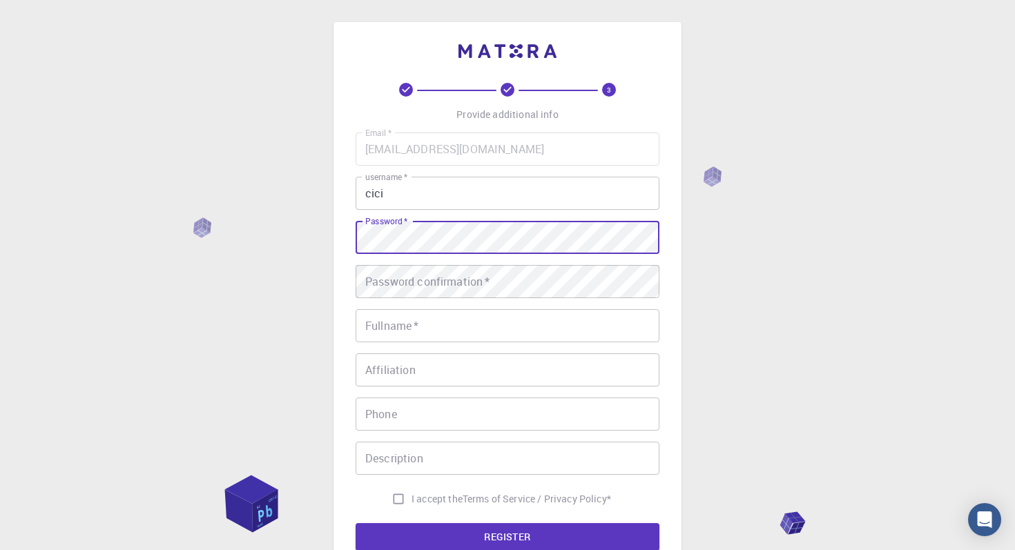  What do you see at coordinates (437, 499) in the screenshot?
I see `span: I accept the` at bounding box center [437, 499].